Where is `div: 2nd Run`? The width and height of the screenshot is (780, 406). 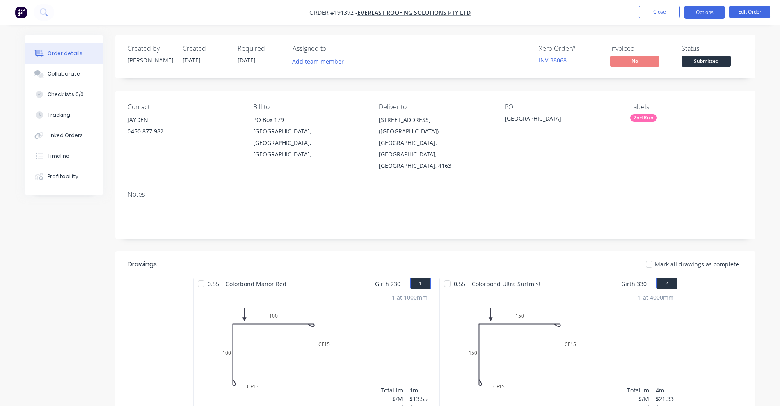 div: 2nd Run is located at coordinates (643, 118).